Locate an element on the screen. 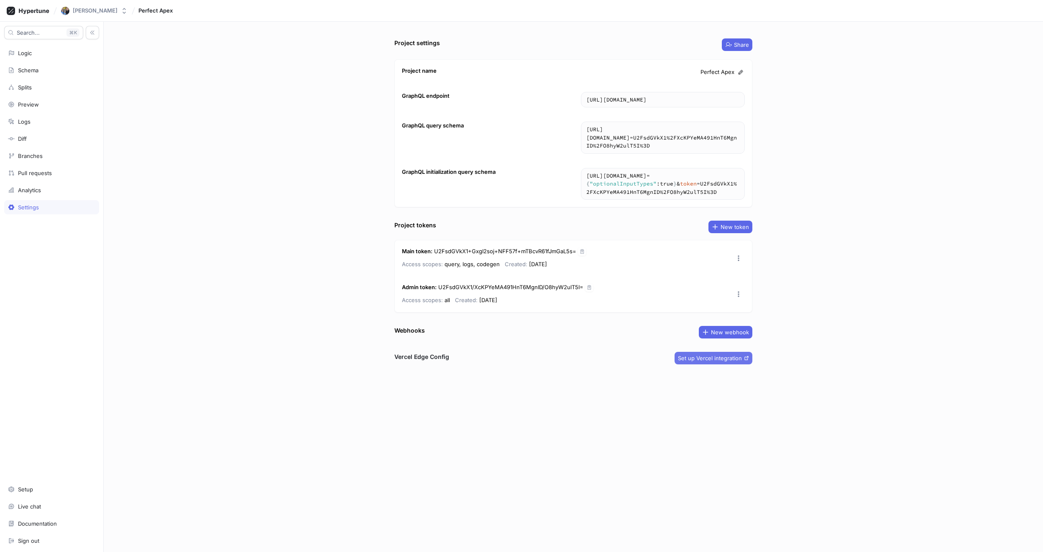 This screenshot has height=552, width=1043. div: Schema is located at coordinates (28, 70).